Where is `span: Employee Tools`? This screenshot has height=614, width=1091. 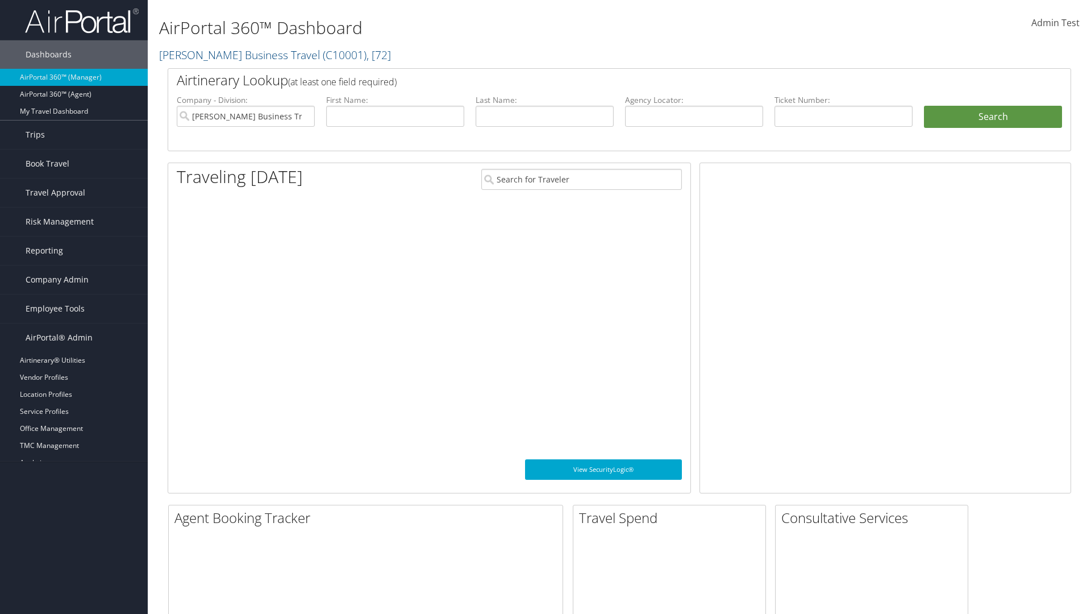
span: Employee Tools is located at coordinates (55, 309).